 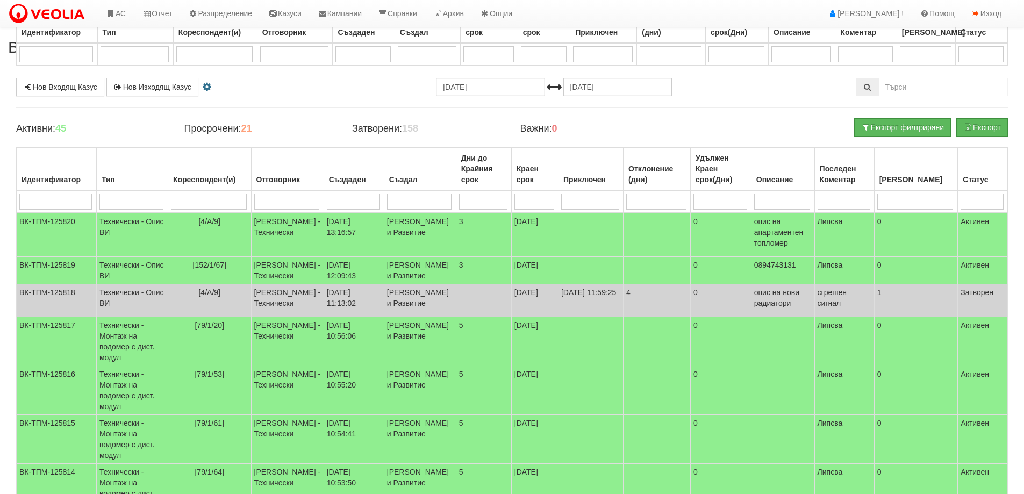 What do you see at coordinates (410, 128) in the screenshot?
I see `b: 158` at bounding box center [410, 128].